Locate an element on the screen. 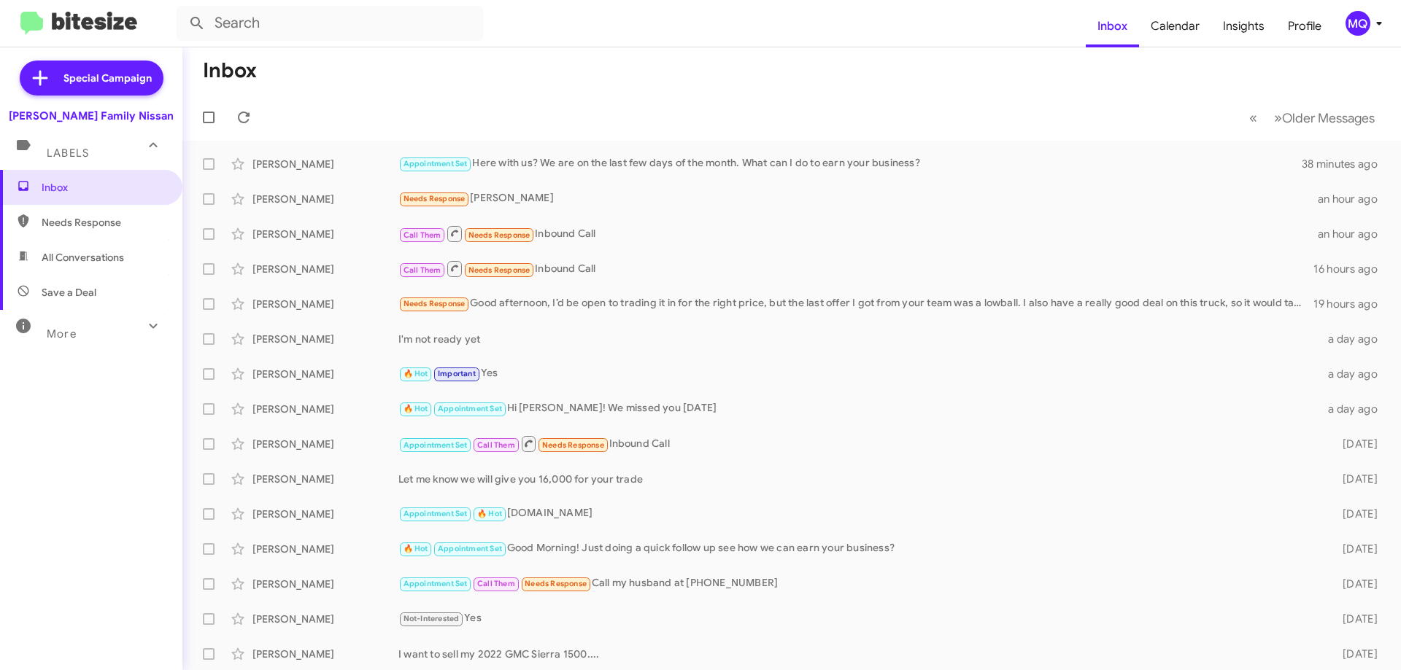  div: Here with us? We are on the last few days of the month. What can I do to earn your business? is located at coordinates (850, 163).